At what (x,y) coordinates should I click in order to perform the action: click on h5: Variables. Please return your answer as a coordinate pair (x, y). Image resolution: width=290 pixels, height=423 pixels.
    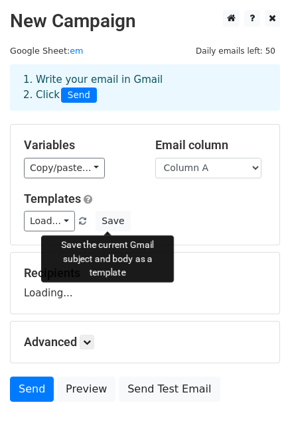
    Looking at the image, I should click on (80, 145).